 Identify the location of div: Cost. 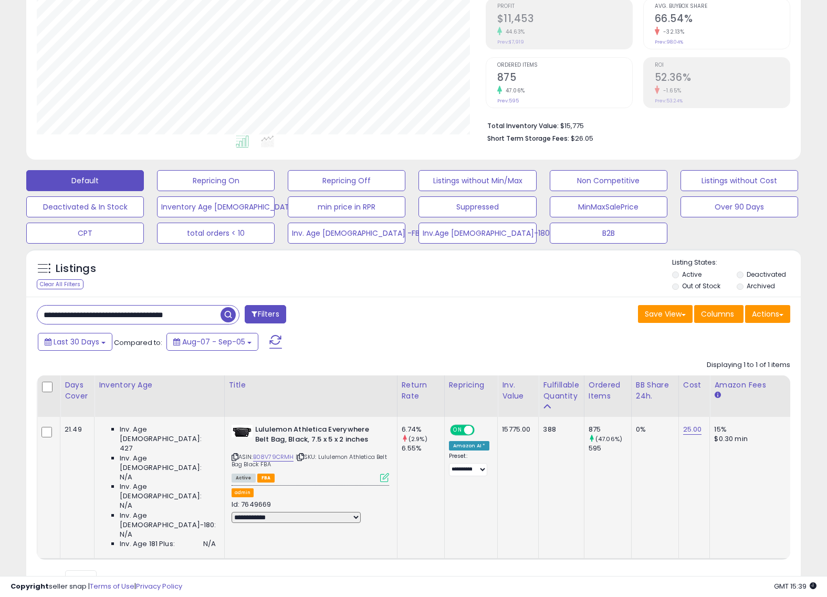
(694, 385).